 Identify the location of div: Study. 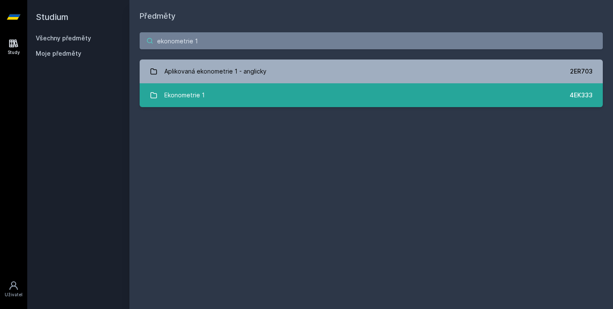
(14, 52).